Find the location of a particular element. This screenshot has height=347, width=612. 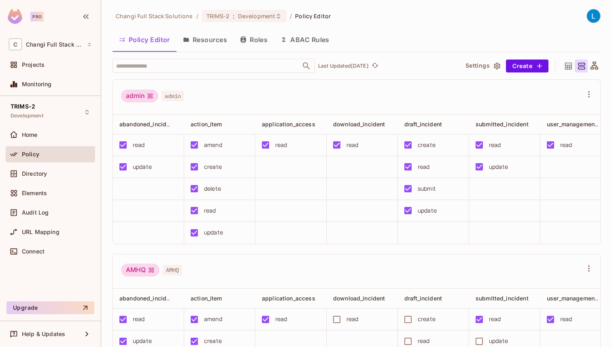

span: Click to refresh data is located at coordinates (375, 66).